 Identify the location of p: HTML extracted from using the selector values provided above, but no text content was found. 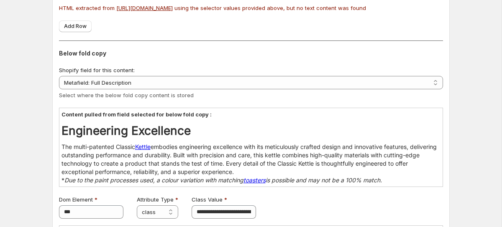
(212, 8).